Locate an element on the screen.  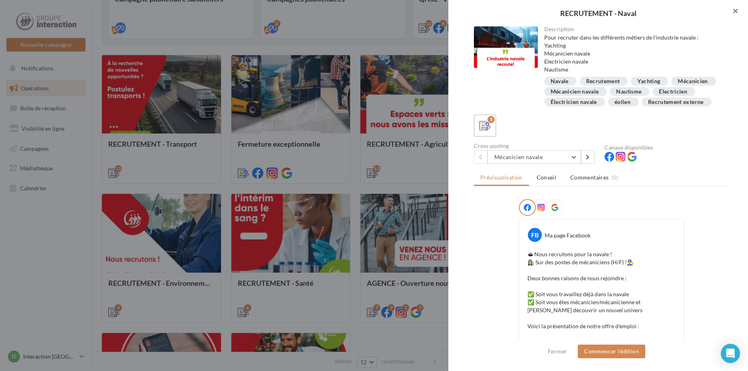
div: éolien is located at coordinates (622, 102).